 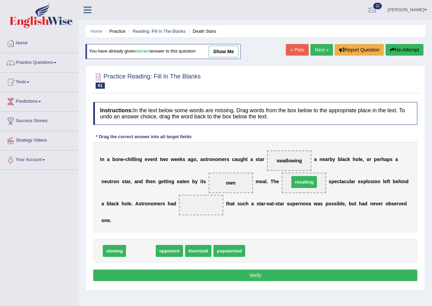 What do you see at coordinates (96, 31) in the screenshot?
I see `a: Home` at bounding box center [96, 31].